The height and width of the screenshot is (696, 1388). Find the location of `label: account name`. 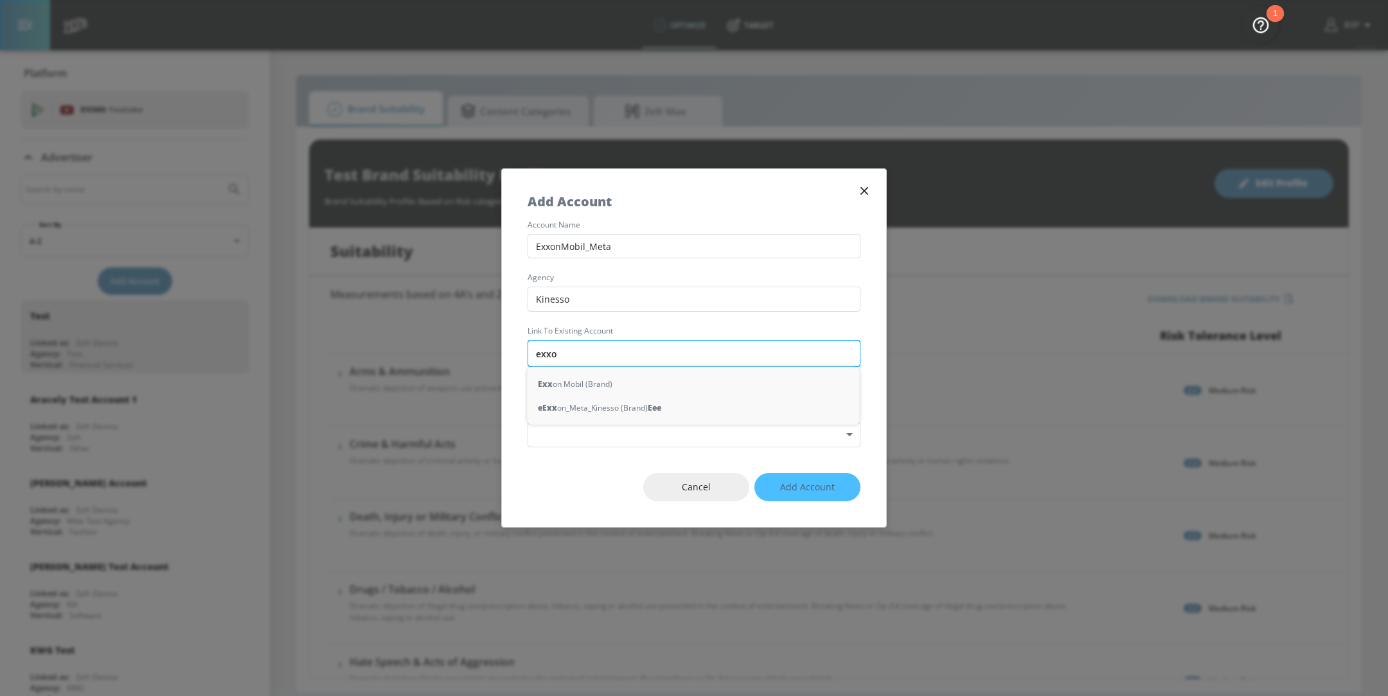

label: account name is located at coordinates (694, 225).